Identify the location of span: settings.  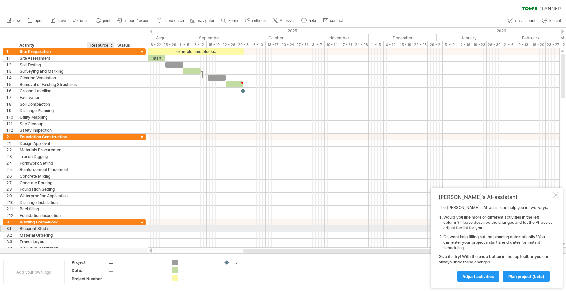
(259, 21).